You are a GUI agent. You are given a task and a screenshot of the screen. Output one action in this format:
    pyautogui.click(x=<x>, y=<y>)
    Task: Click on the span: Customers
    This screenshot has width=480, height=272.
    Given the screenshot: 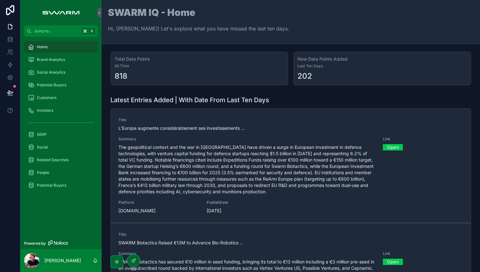 What is the action you would take?
    pyautogui.click(x=47, y=98)
    